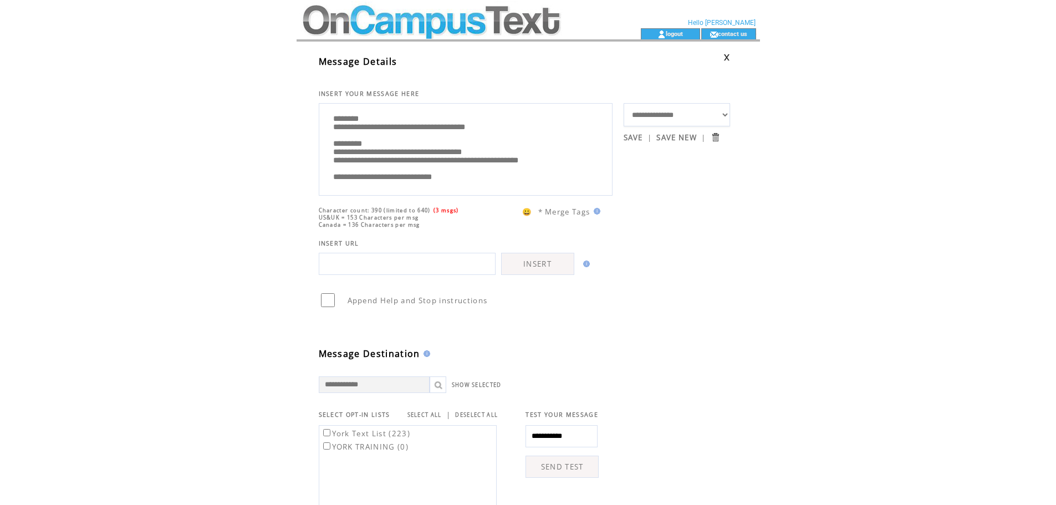 The width and height of the screenshot is (1056, 505). What do you see at coordinates (366, 434) in the screenshot?
I see `label: York Text List (223)` at bounding box center [366, 434].